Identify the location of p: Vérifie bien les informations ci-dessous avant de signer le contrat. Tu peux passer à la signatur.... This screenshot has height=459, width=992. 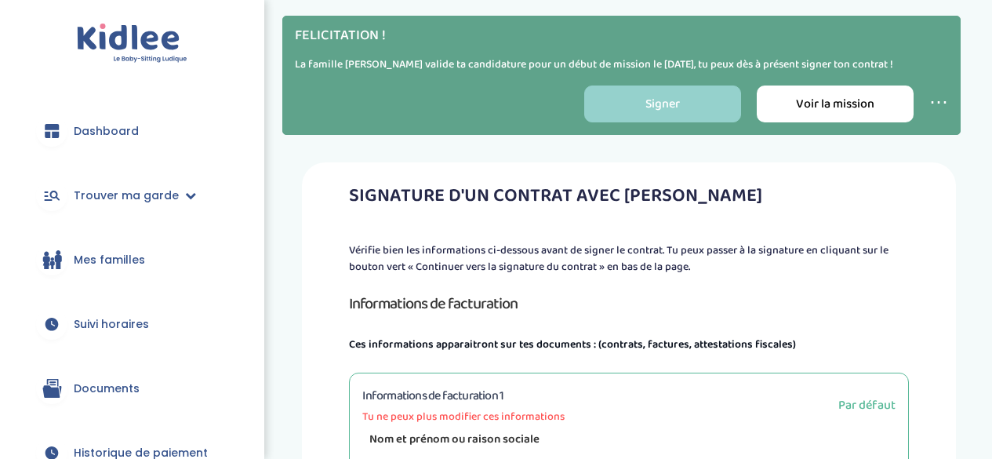
(628, 259).